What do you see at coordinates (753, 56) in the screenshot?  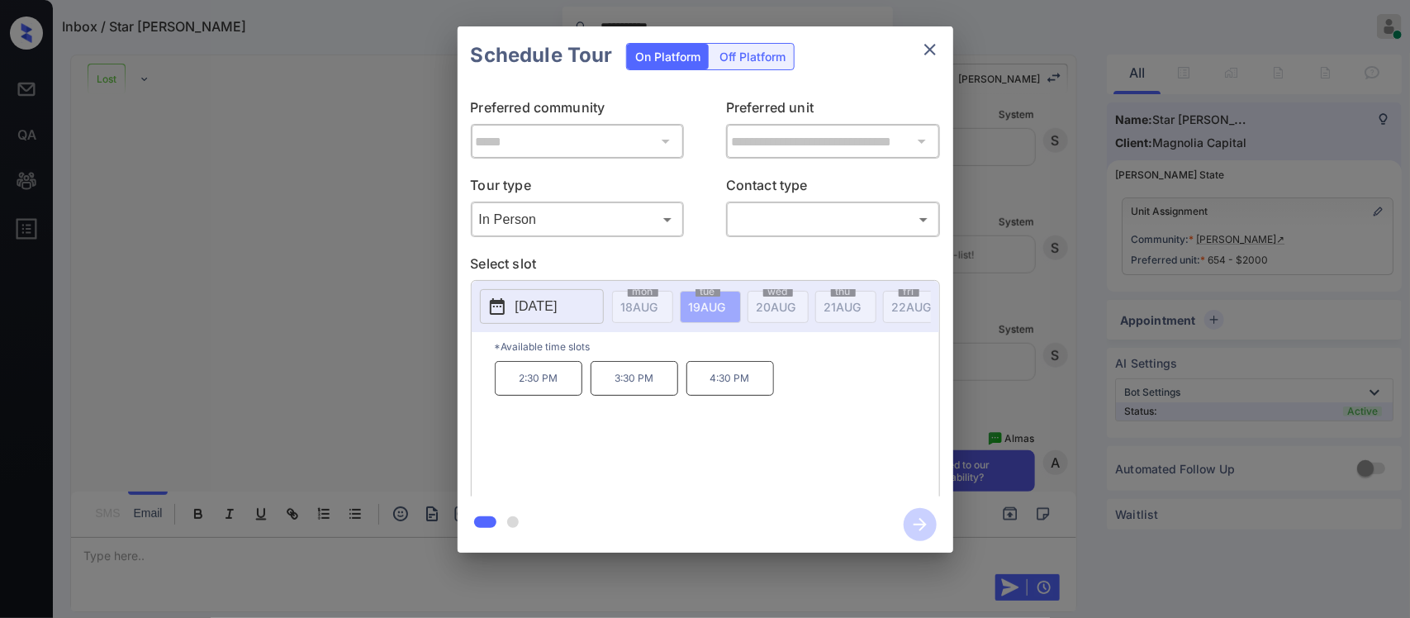 I see `div: Off Platform` at bounding box center [753, 56].